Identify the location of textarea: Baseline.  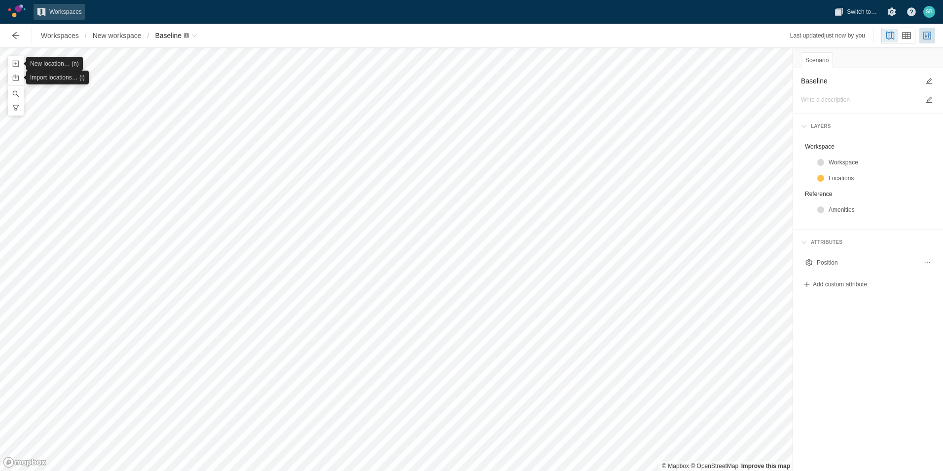
(860, 81).